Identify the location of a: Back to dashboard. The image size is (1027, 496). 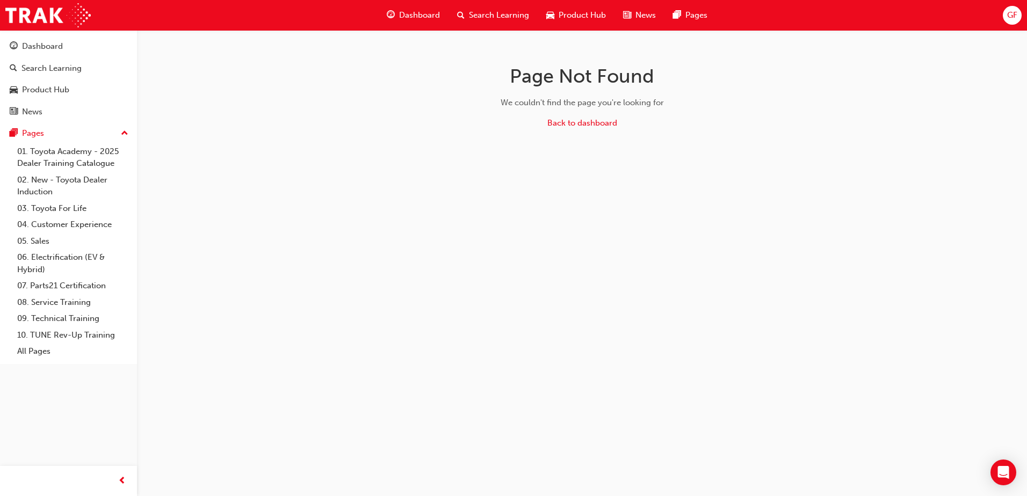
(582, 123).